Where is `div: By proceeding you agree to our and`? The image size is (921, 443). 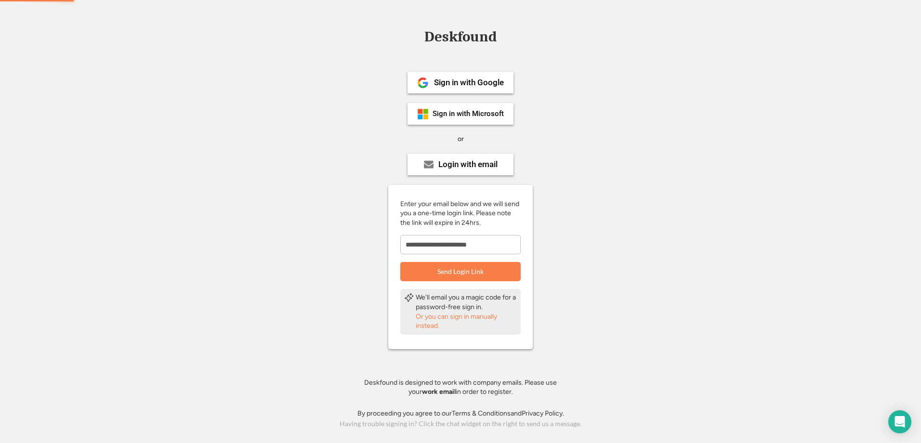
div: By proceeding you agree to our and is located at coordinates (461, 414).